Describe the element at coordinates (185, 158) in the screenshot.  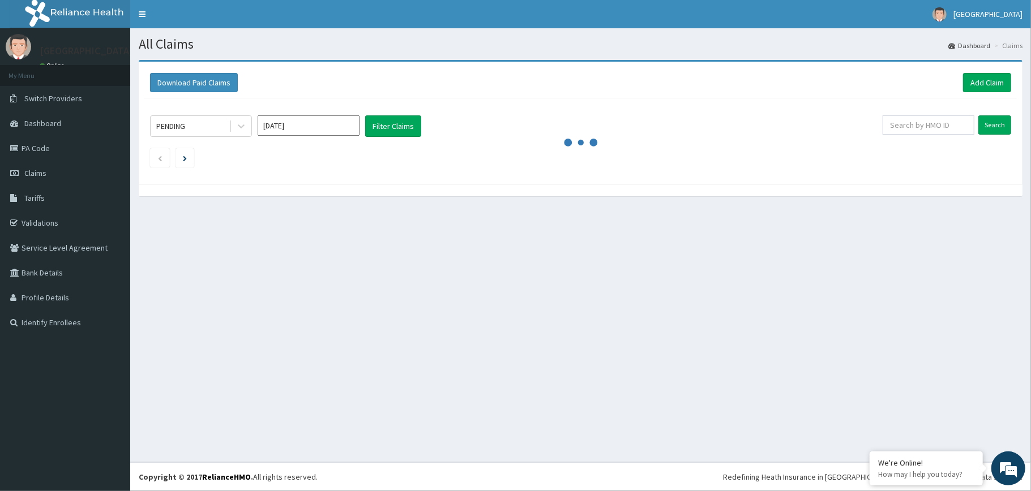
I see `a: Next page` at that location.